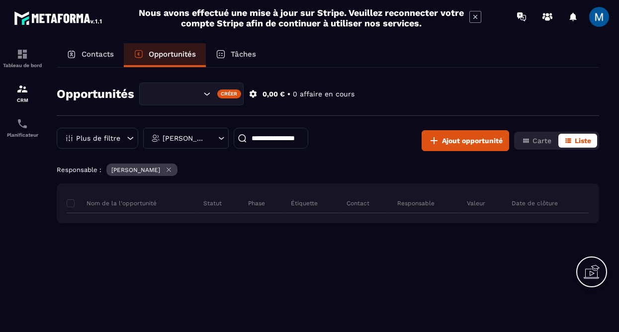 The height and width of the screenshot is (332, 619). Describe the element at coordinates (22, 124) in the screenshot. I see `img: scheduler` at that location.